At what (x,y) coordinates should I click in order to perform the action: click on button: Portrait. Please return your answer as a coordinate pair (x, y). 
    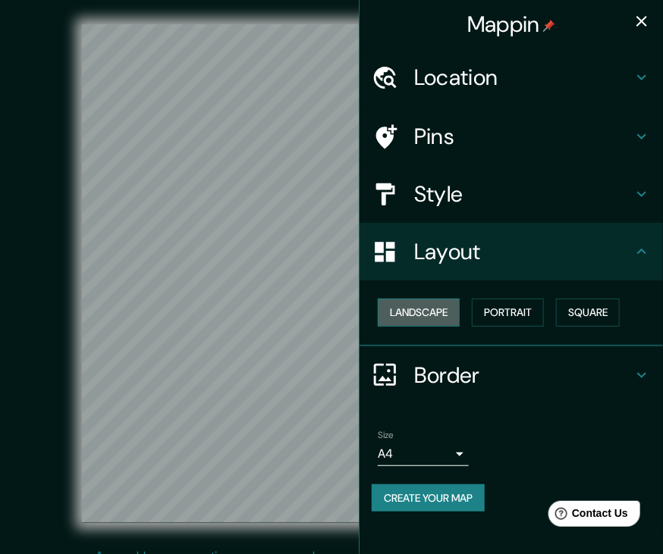
    Looking at the image, I should click on (507, 312).